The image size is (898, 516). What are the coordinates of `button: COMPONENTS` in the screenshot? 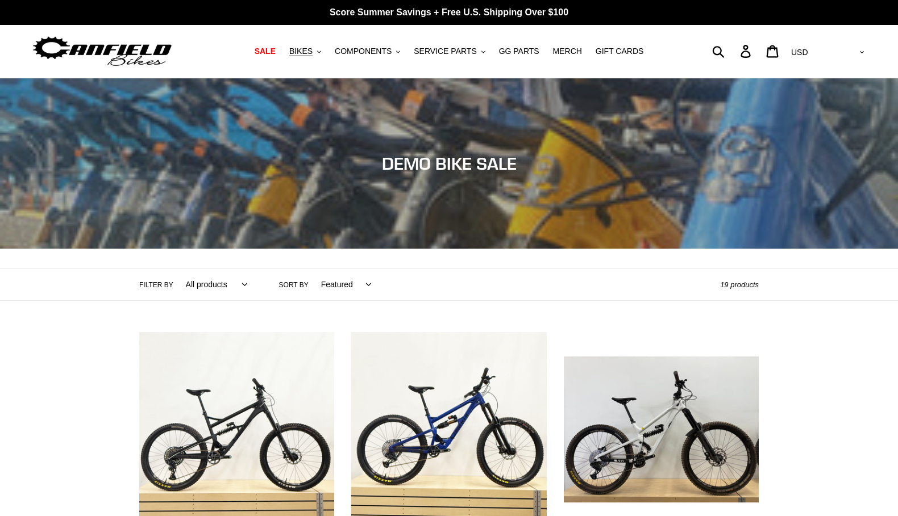 It's located at (367, 51).